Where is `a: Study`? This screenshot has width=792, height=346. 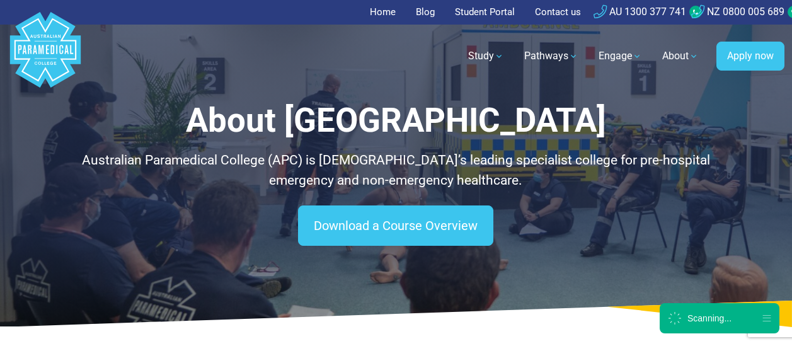 a: Study is located at coordinates (486, 56).